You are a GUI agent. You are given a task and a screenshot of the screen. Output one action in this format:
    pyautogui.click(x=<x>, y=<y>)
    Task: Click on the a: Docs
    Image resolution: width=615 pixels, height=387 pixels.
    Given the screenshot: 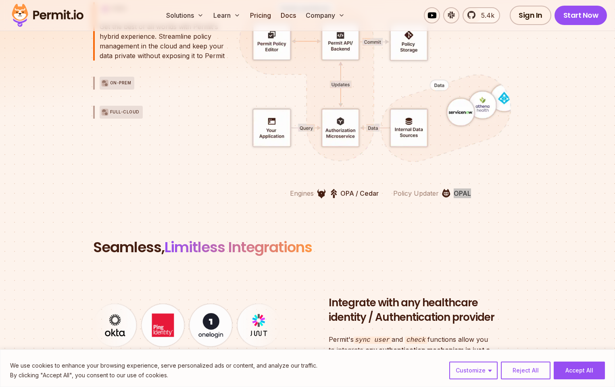 What is the action you would take?
    pyautogui.click(x=288, y=15)
    